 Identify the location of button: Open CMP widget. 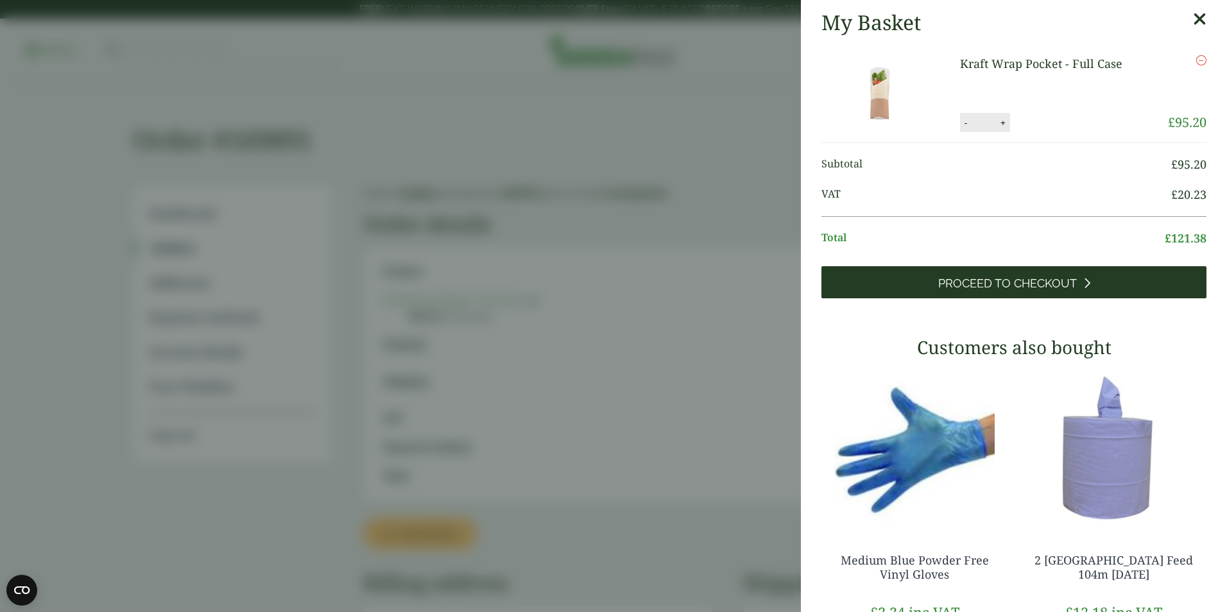
(22, 591).